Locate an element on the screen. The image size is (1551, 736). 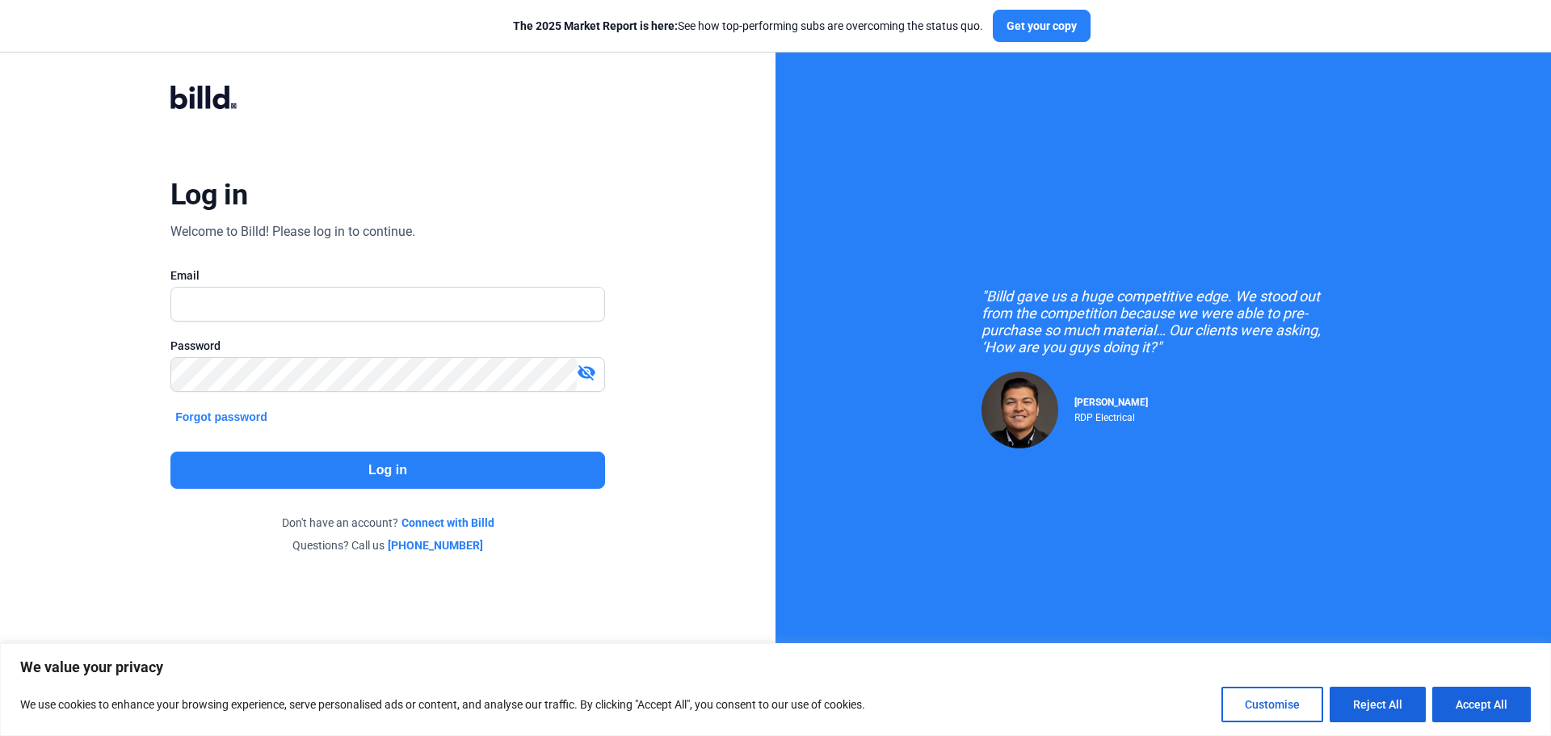
div: Email is located at coordinates (388, 275).